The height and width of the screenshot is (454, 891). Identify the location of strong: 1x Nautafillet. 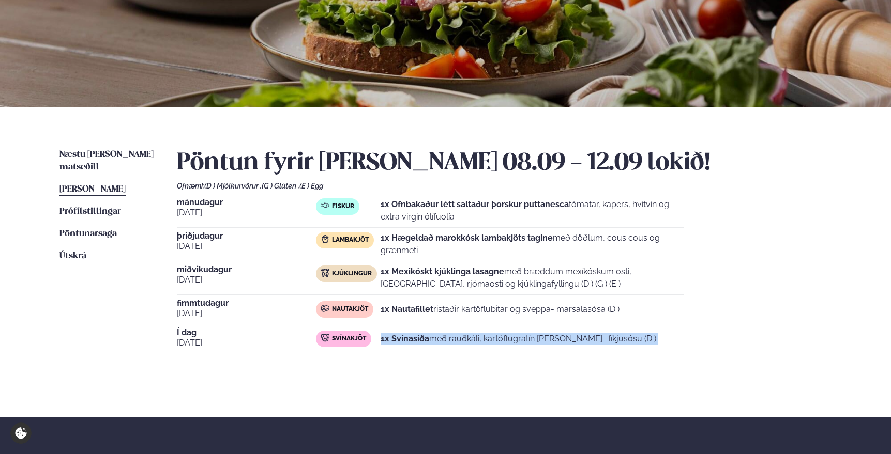
(407, 309).